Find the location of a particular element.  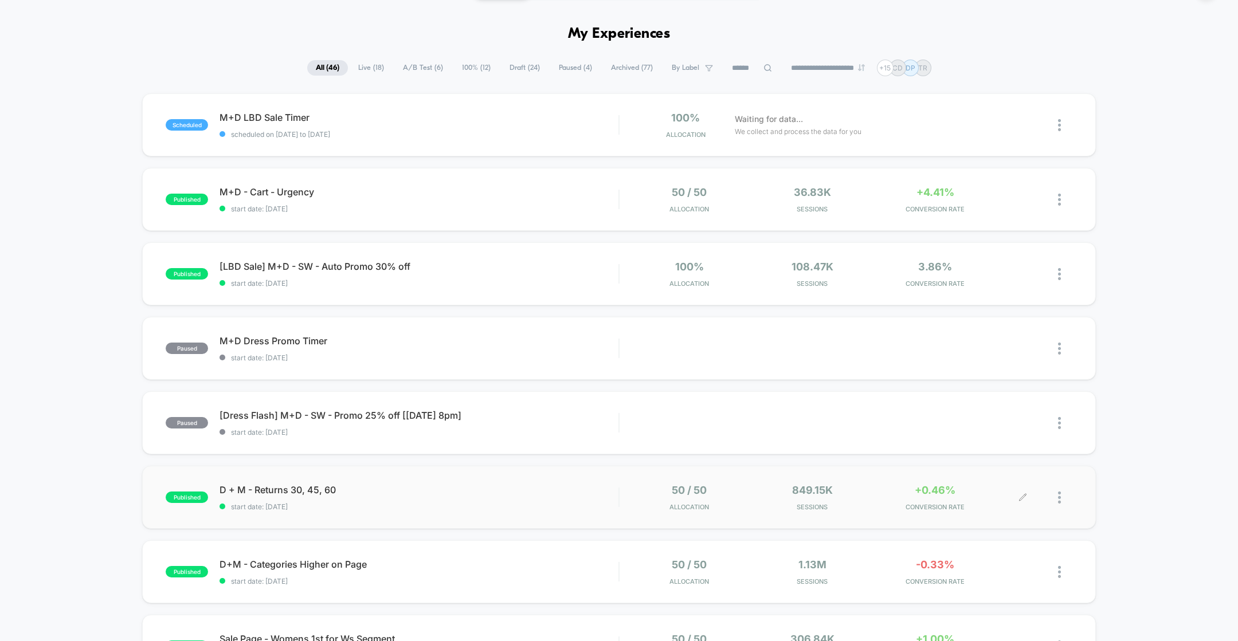

h1: My Experiences is located at coordinates (619, 34).